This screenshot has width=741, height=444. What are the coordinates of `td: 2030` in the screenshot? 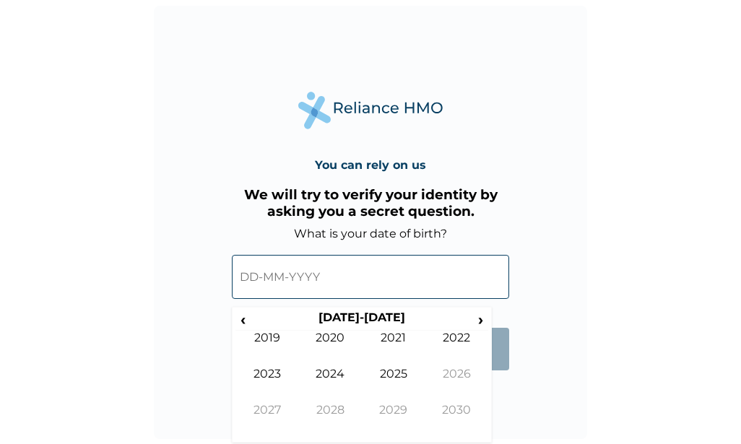 It's located at (457, 421).